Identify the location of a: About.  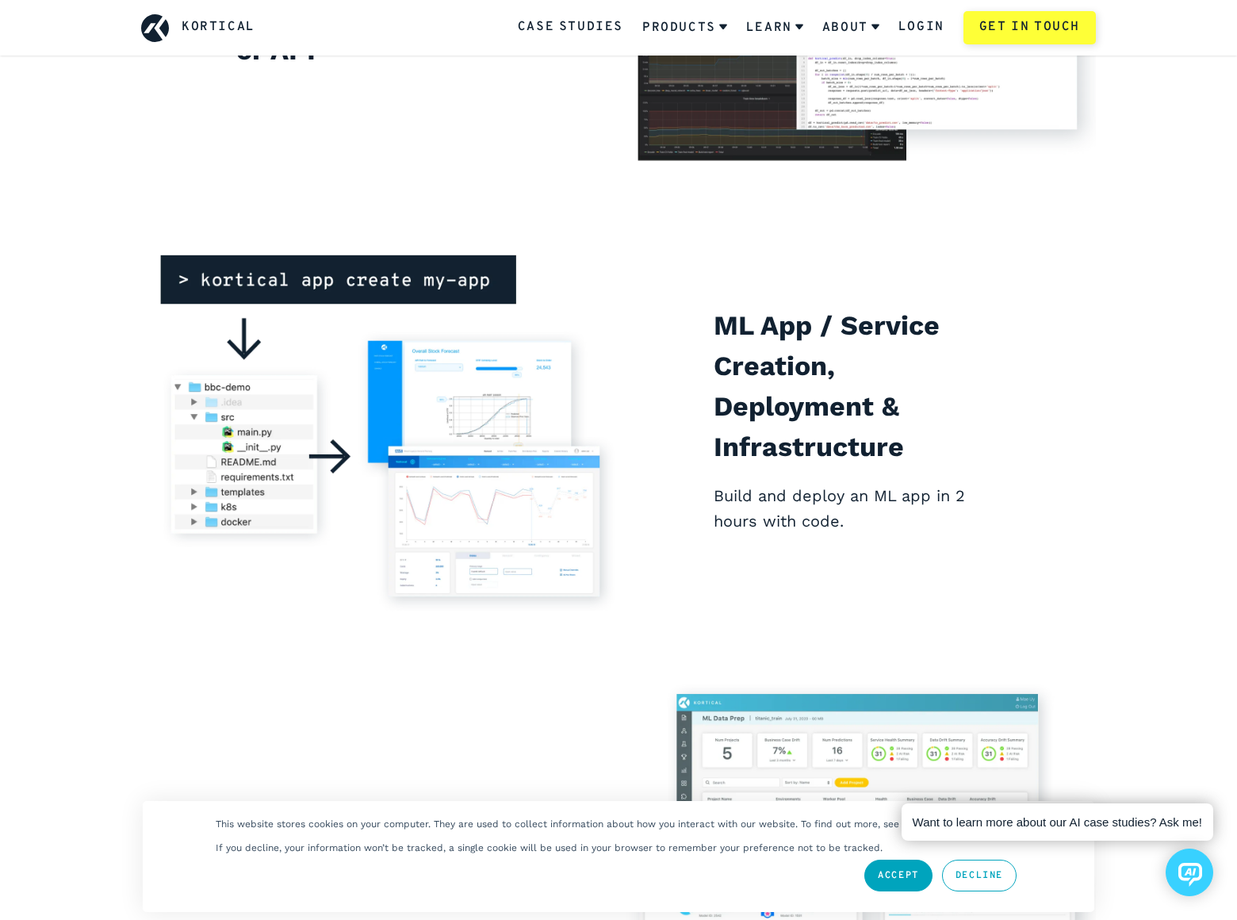
(851, 28).